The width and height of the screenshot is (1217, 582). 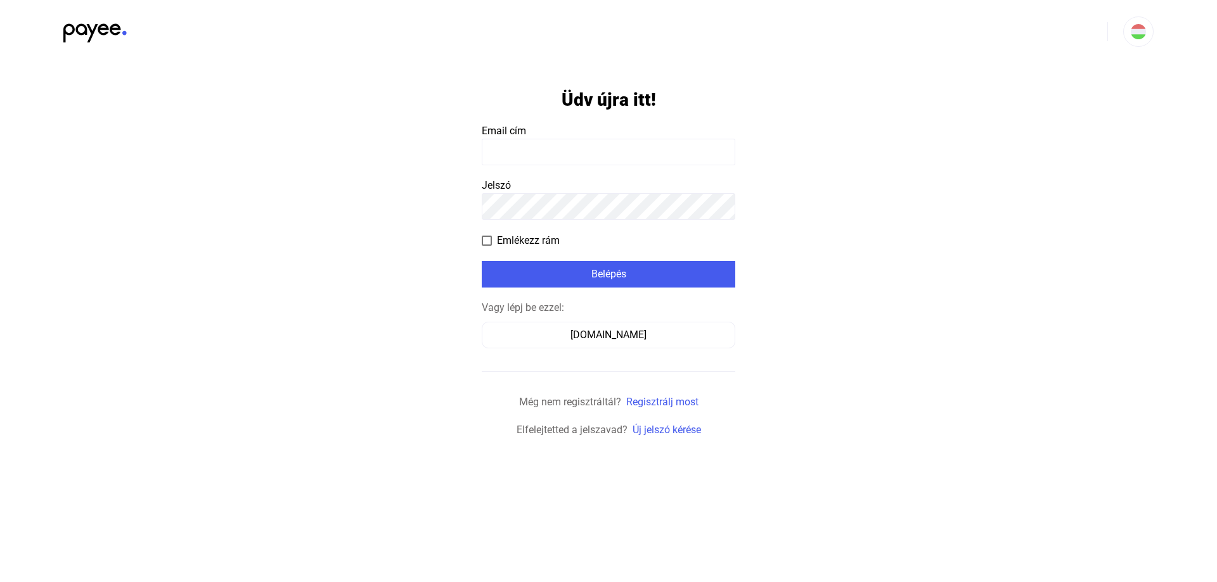 I want to click on span: Elfelejtetted a jelszavad?, so click(x=572, y=430).